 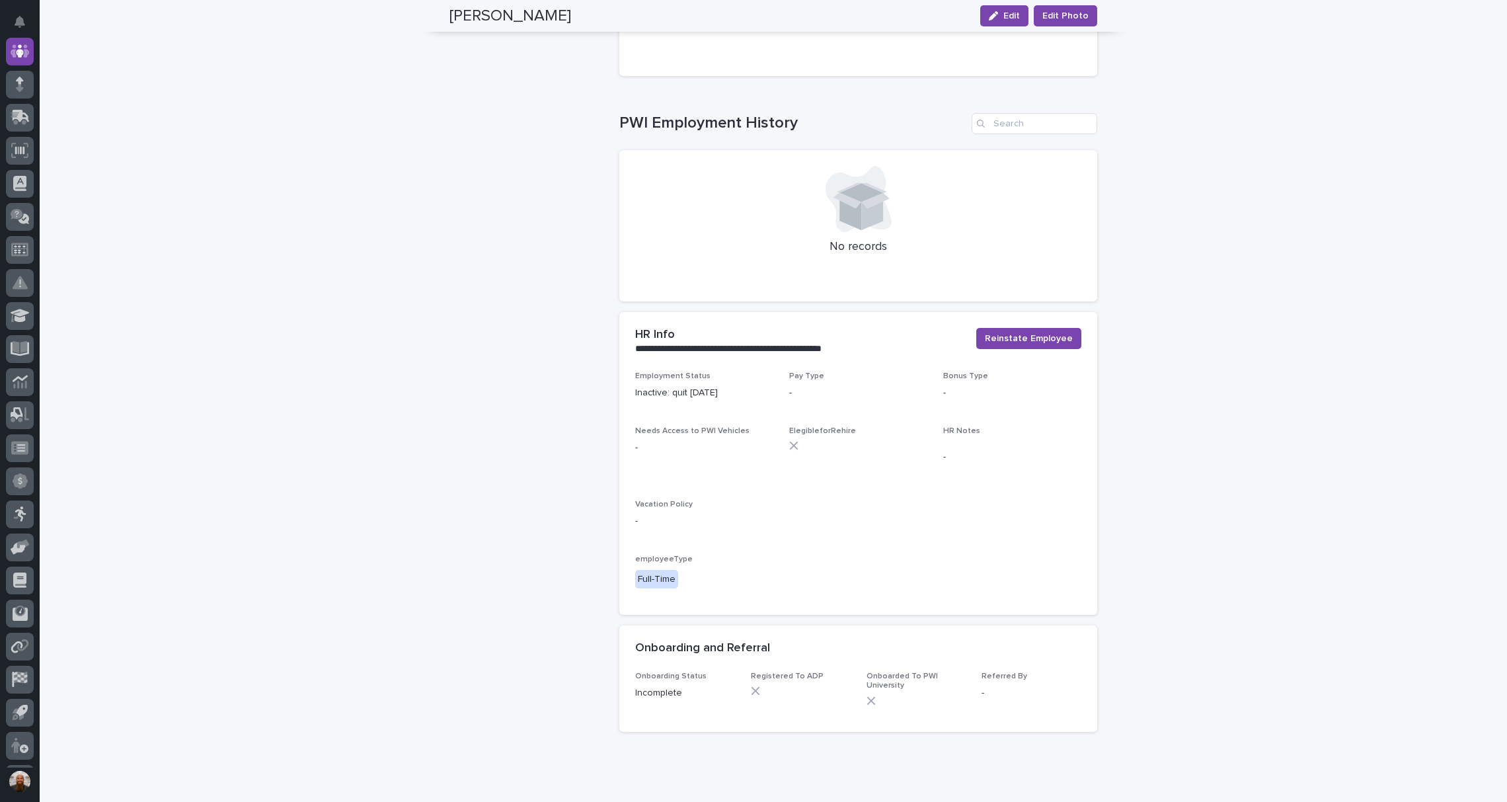 What do you see at coordinates (656, 579) in the screenshot?
I see `div: Full-Time` at bounding box center [656, 579].